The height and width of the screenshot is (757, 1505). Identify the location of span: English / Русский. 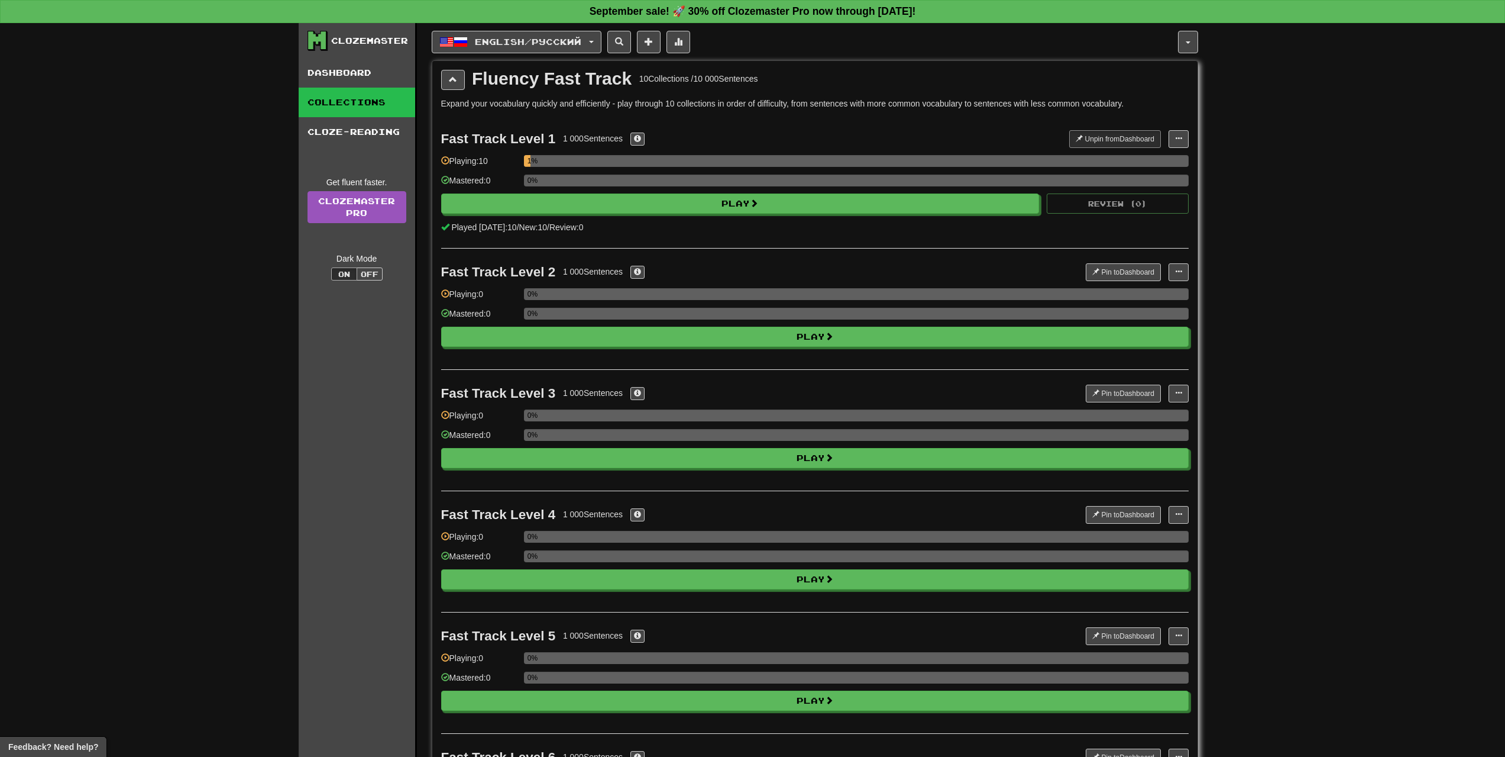
(528, 41).